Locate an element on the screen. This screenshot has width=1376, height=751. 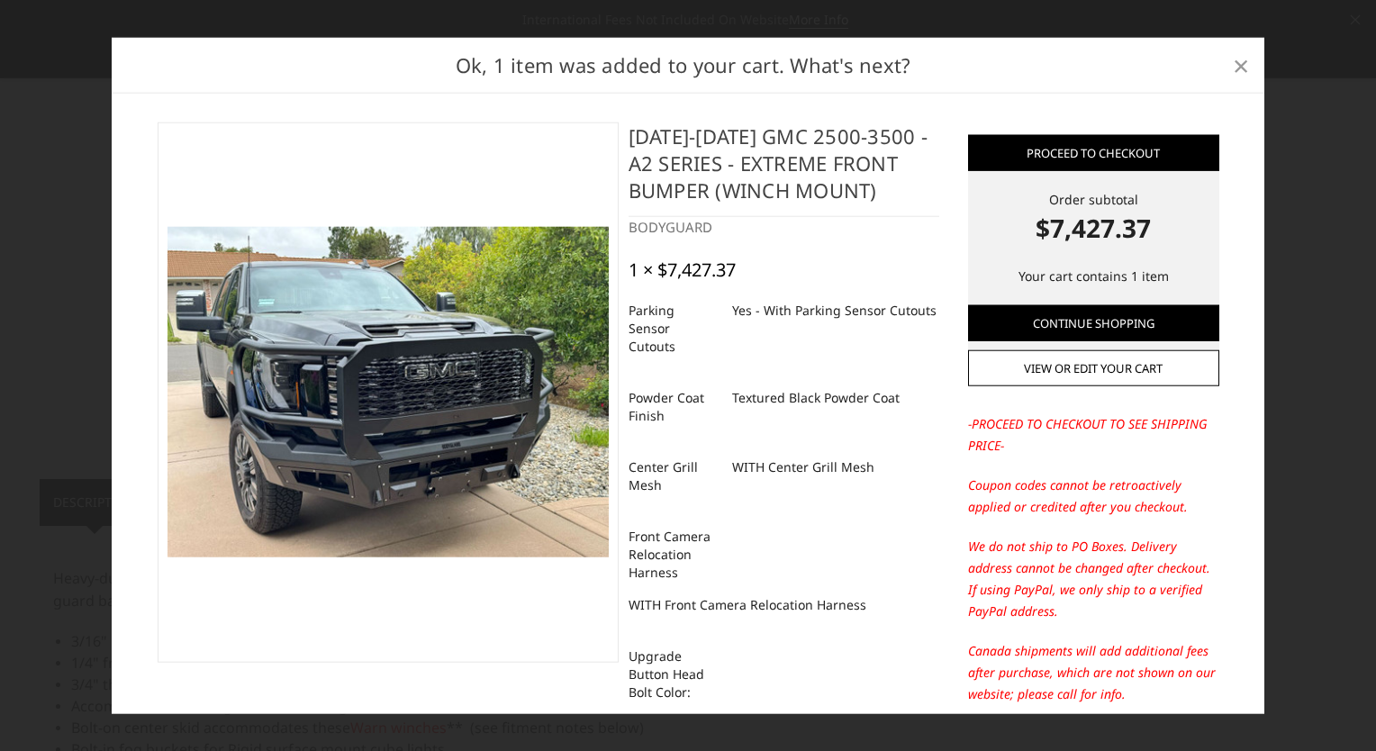
p: We do not ship to PO Boxes. Delivery address cannot be changed after checkout. If using PayPal, w... is located at coordinates (1093, 579).